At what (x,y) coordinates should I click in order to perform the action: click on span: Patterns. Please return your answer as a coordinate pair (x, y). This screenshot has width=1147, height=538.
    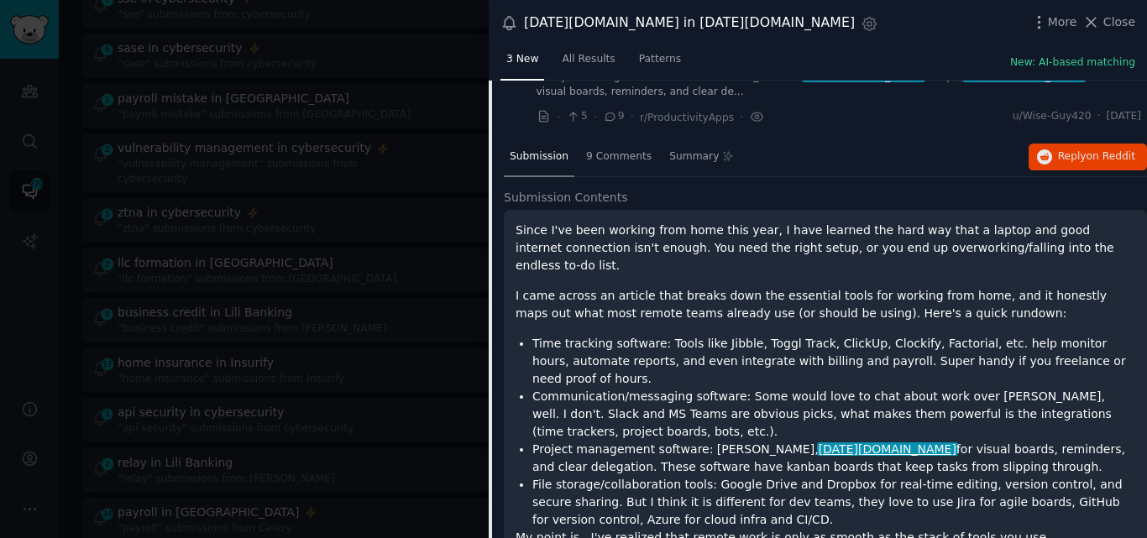
    Looking at the image, I should click on (660, 60).